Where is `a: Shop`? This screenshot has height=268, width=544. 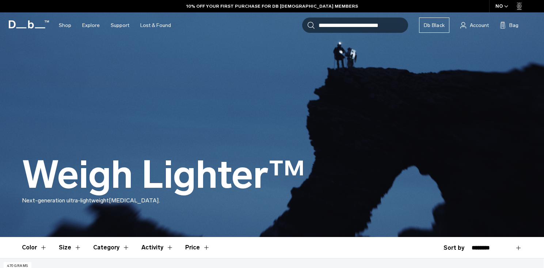 a: Shop is located at coordinates (65, 25).